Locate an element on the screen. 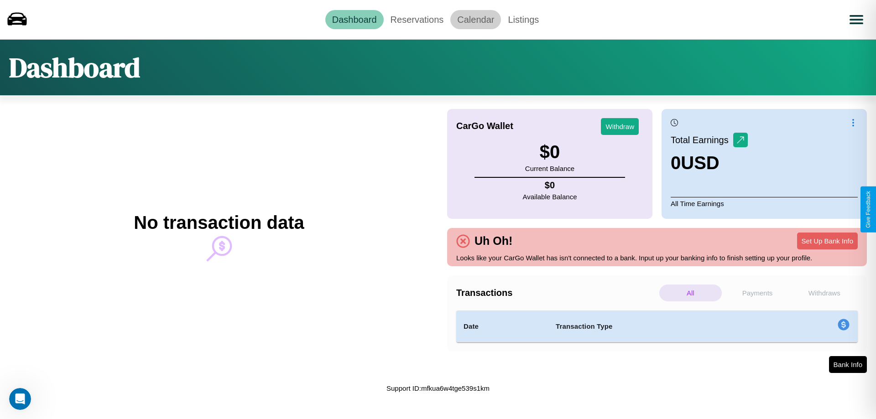 Image resolution: width=876 pixels, height=419 pixels. div: Give Feedback is located at coordinates (868, 209).